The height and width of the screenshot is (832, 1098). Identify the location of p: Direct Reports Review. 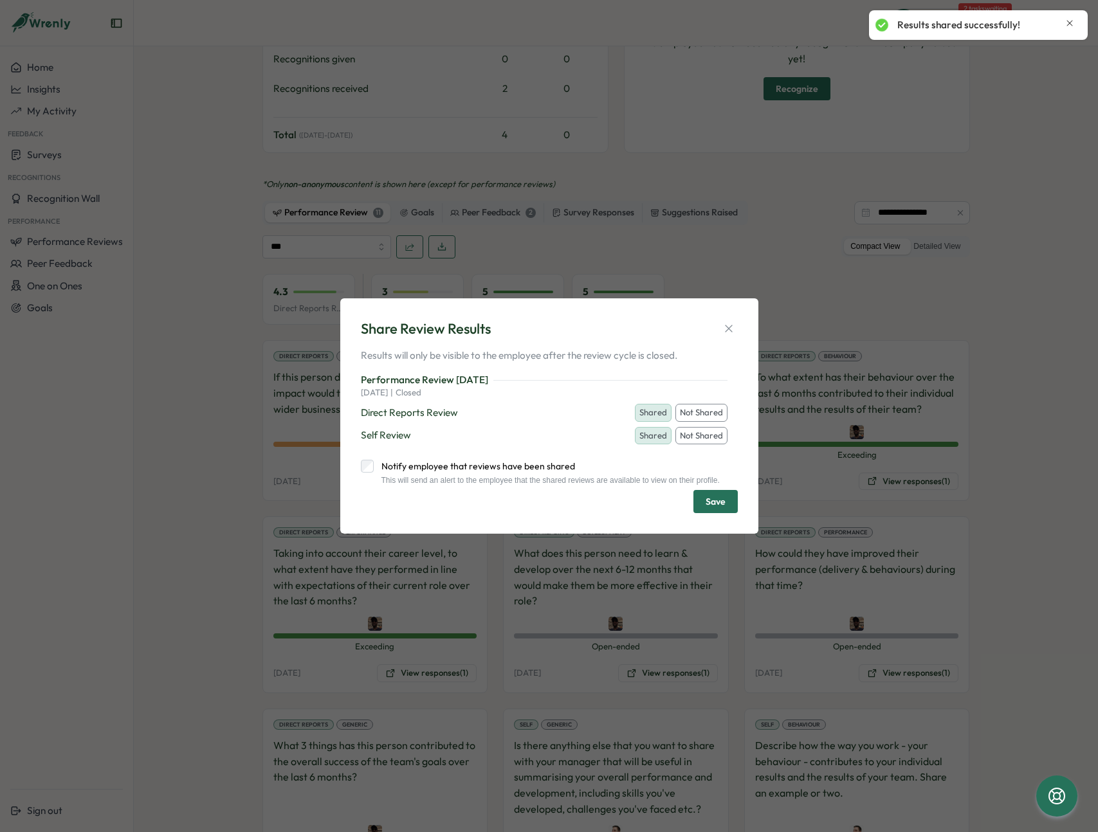
(409, 413).